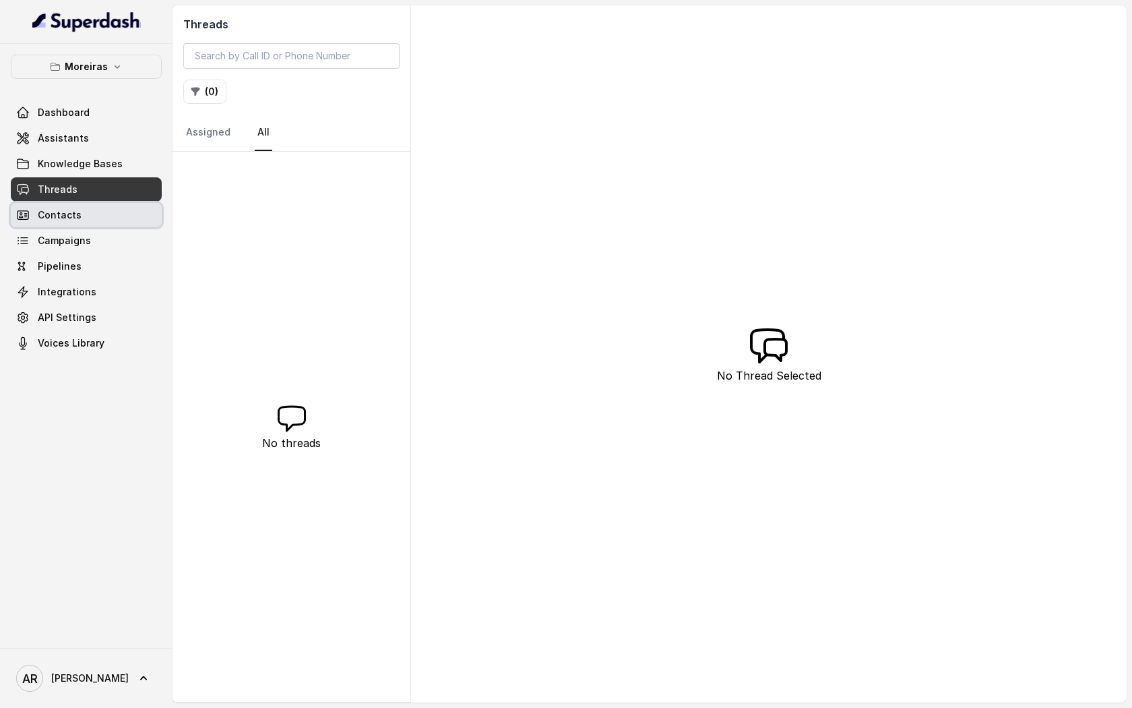 This screenshot has height=708, width=1132. What do you see at coordinates (86, 189) in the screenshot?
I see `a: Threads` at bounding box center [86, 189].